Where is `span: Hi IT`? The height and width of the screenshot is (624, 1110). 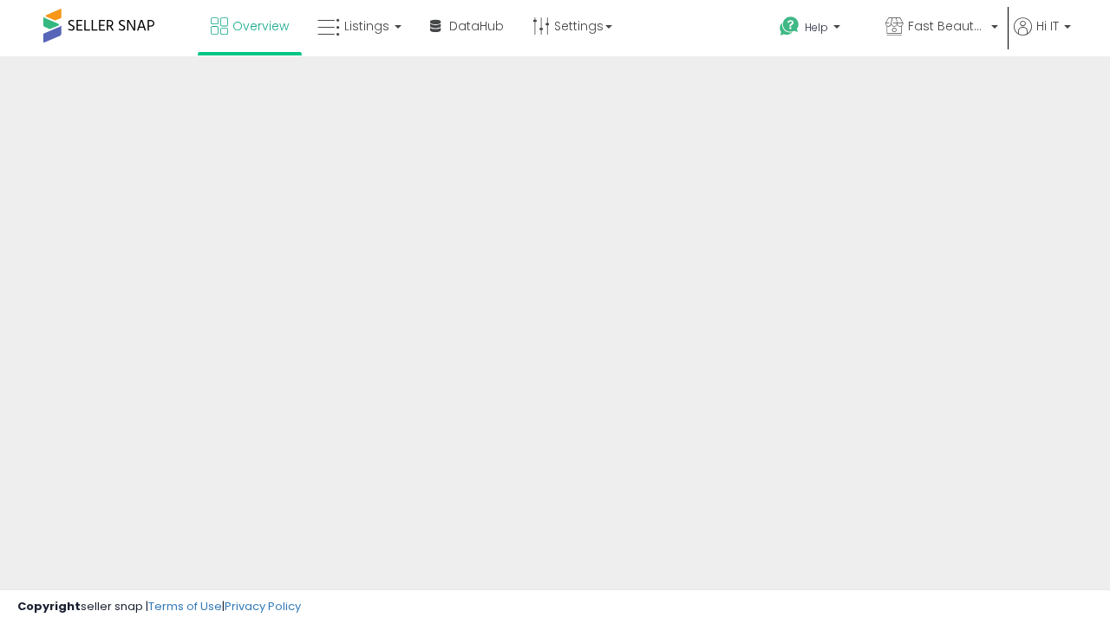
span: Hi IT is located at coordinates (1048, 26).